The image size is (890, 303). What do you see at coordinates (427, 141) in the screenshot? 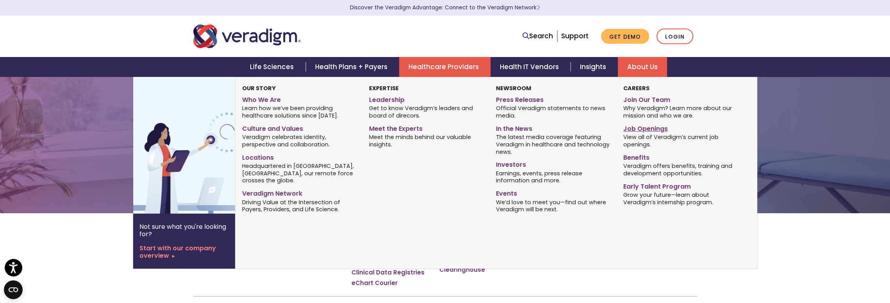
I see `span: Meet the minds behind our valuable insights.` at bounding box center [427, 141].